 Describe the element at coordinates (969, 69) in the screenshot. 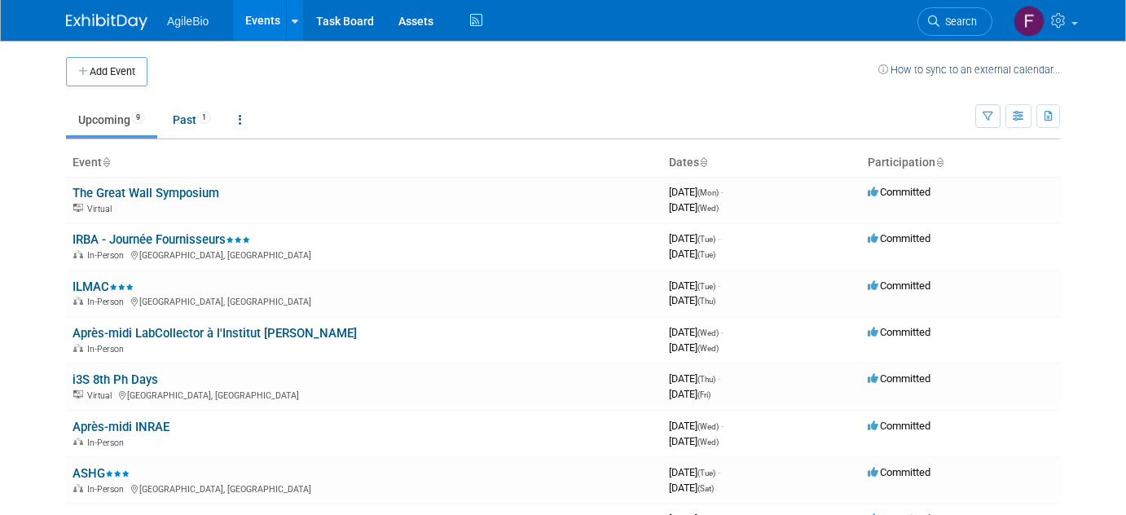

I see `a: How to sync to an external calendar...` at that location.